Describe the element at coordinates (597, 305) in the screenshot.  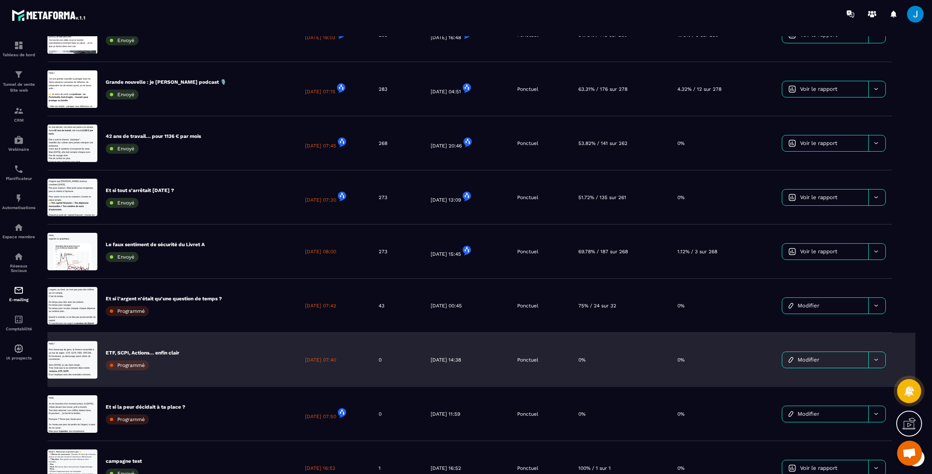
I see `p: 75% / 24 sur 32` at that location.